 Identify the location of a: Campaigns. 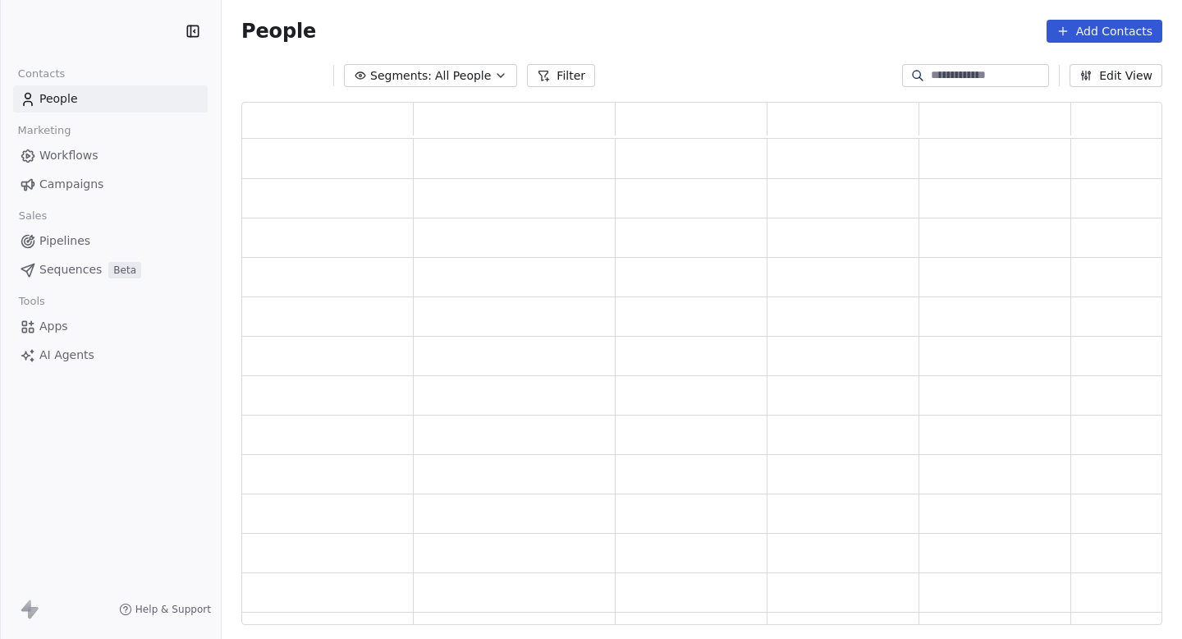
(110, 184).